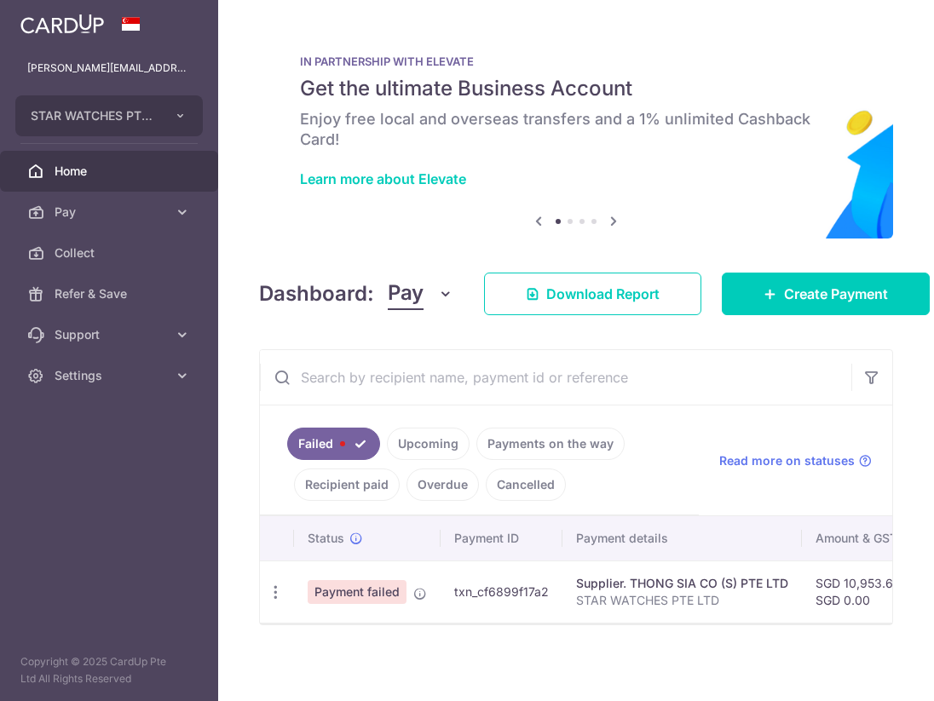 Image resolution: width=934 pixels, height=701 pixels. What do you see at coordinates (325, 538) in the screenshot?
I see `span: Status` at bounding box center [325, 538].